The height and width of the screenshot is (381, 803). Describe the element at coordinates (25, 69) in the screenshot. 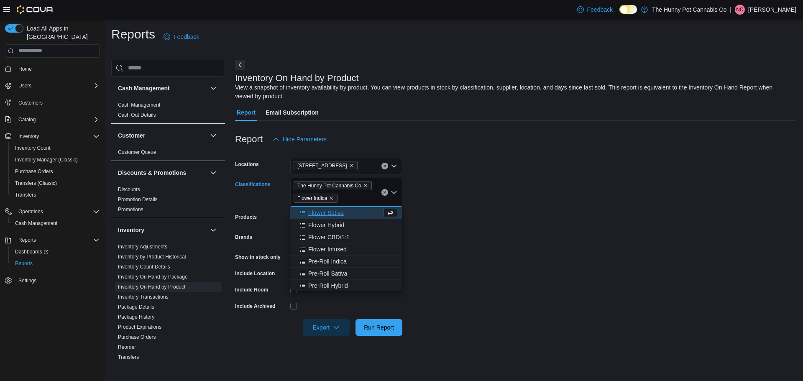

I see `a: Home` at that location.